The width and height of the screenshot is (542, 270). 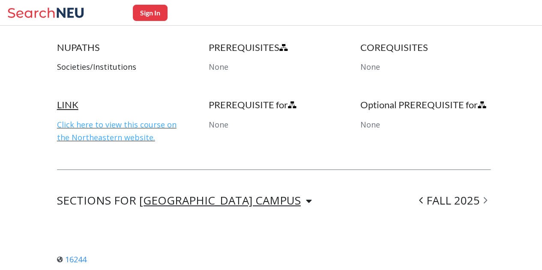 What do you see at coordinates (122, 48) in the screenshot?
I see `h4: NUPATHS` at bounding box center [122, 48].